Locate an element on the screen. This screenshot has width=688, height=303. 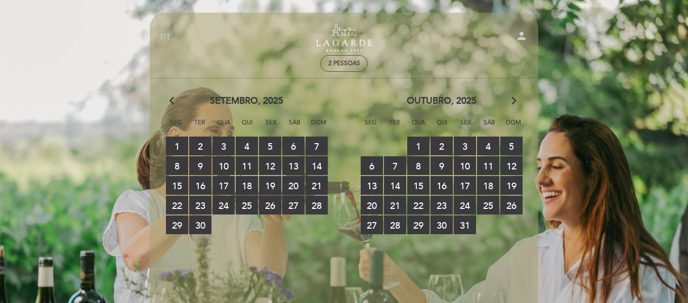
i: person is located at coordinates (522, 36).